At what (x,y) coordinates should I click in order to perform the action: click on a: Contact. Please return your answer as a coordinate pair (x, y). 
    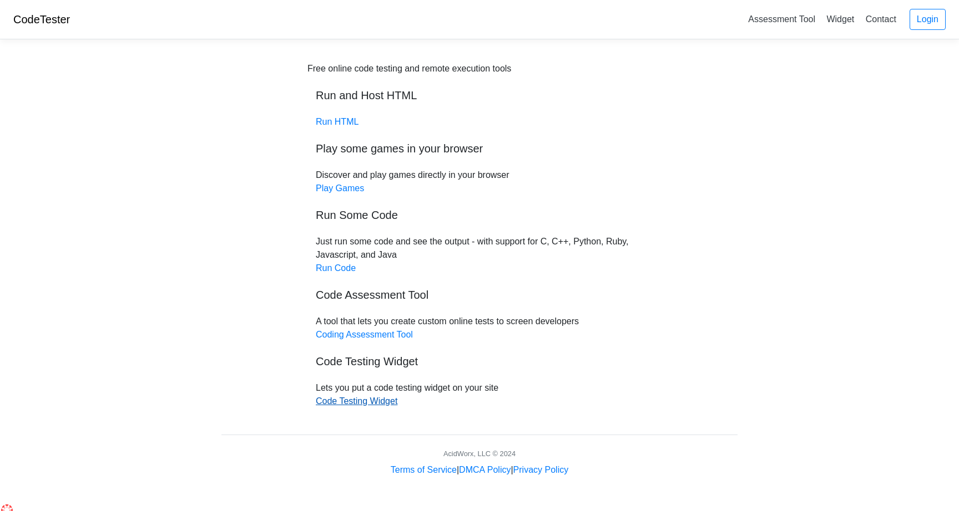
    Looking at the image, I should click on (880, 19).